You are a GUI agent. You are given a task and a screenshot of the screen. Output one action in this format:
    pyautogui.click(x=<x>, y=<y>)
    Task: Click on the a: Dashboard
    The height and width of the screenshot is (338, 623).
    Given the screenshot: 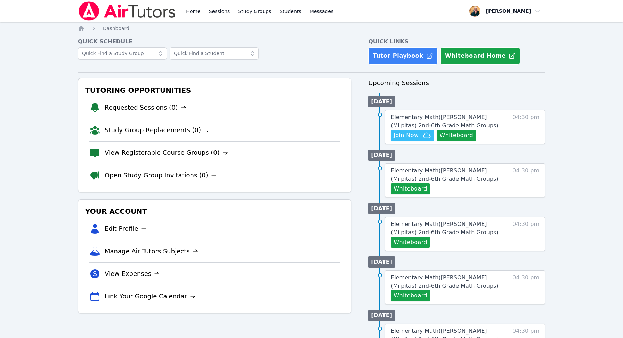 What is the action you would take?
    pyautogui.click(x=116, y=28)
    